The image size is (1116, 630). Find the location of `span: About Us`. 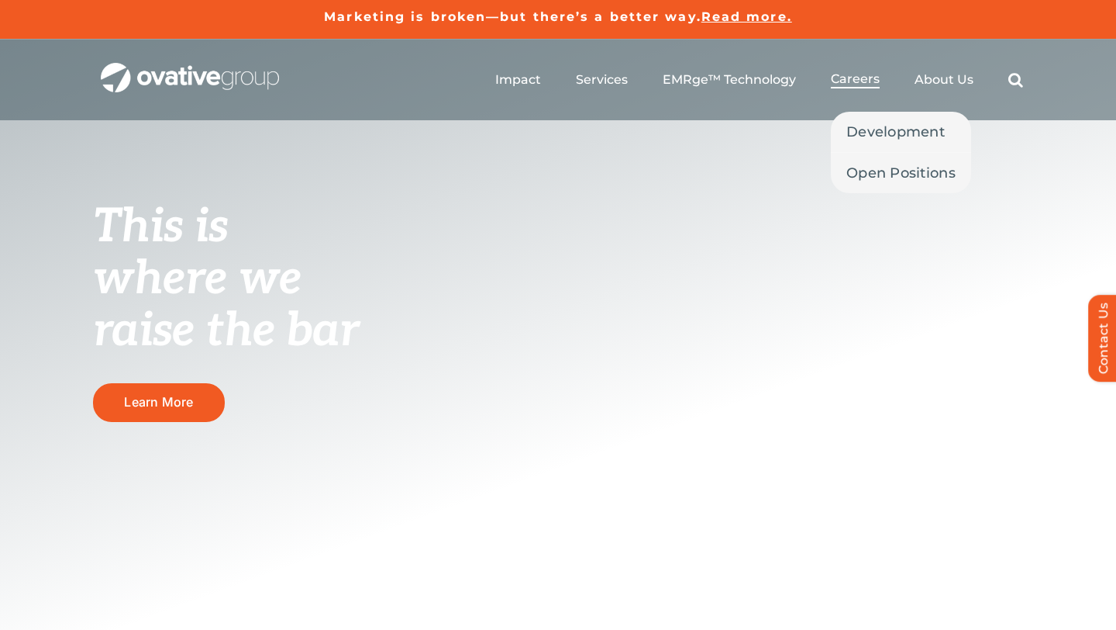

span: About Us is located at coordinates (944, 80).